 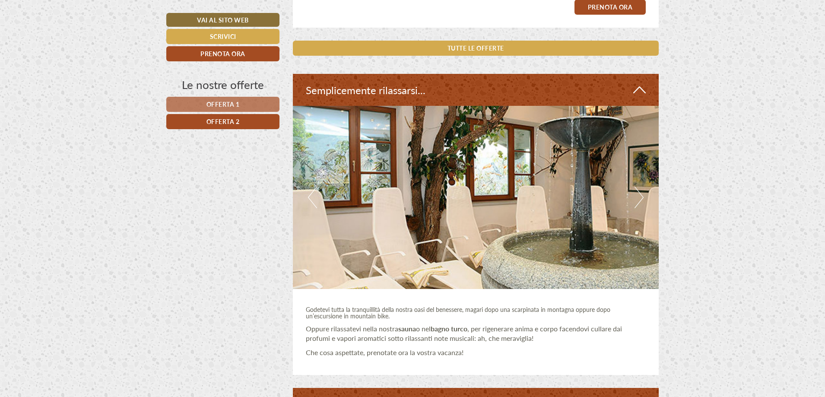 What do you see at coordinates (223, 84) in the screenshot?
I see `div: Le nostre offerte` at bounding box center [223, 84].